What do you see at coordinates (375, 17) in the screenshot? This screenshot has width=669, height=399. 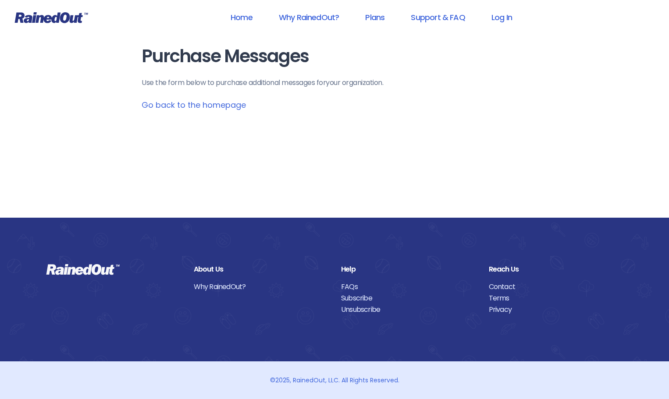 I see `a: Plans` at bounding box center [375, 17].